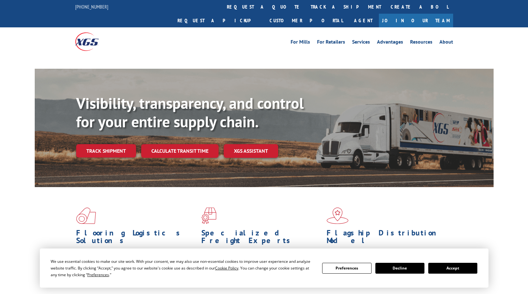 The height and width of the screenshot is (294, 528). Describe the element at coordinates (400, 269) in the screenshot. I see `button: Decline` at that location.